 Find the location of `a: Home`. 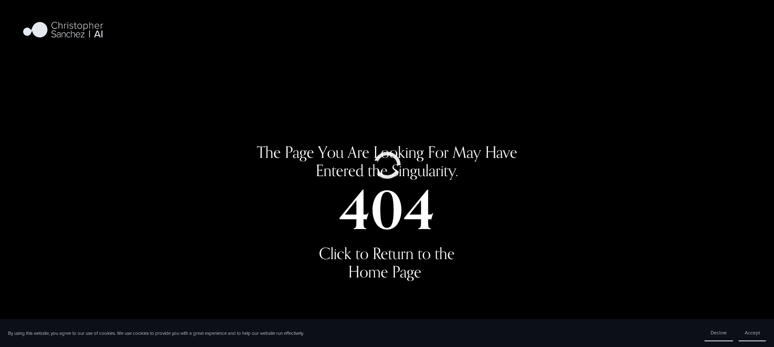

a: Home is located at coordinates (383, 30).